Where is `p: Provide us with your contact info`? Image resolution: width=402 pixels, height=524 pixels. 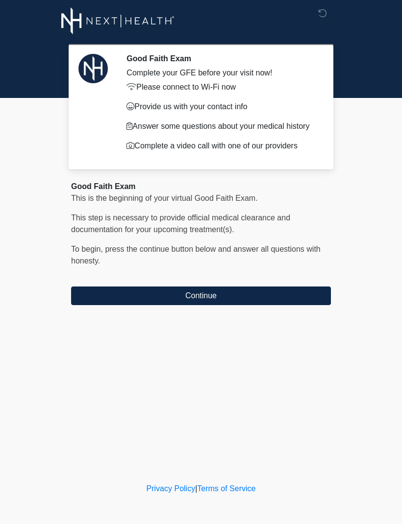 p: Provide us with your contact info is located at coordinates (221, 107).